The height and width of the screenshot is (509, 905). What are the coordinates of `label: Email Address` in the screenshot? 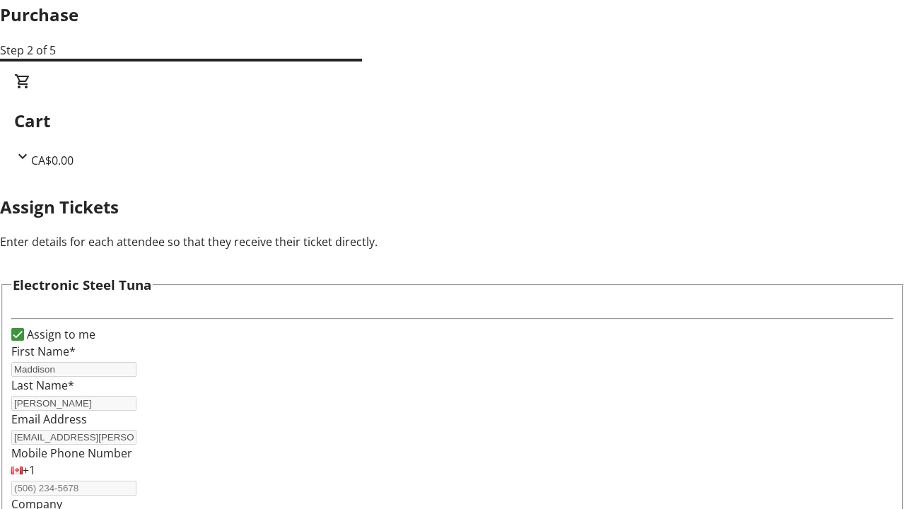 It's located at (49, 419).